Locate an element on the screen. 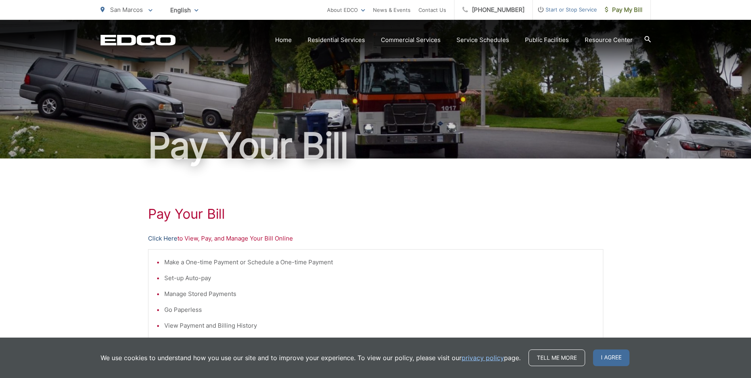  span: English is located at coordinates (184, 10).